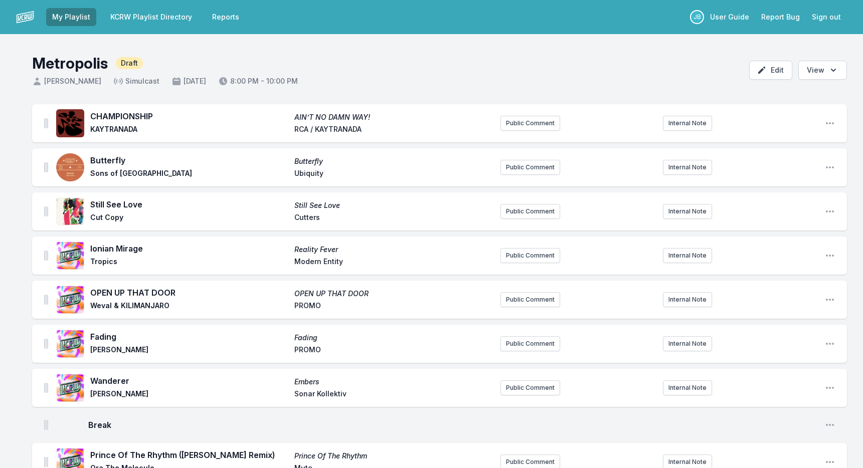 This screenshot has width=863, height=468. I want to click on span: Modern Entity, so click(393, 263).